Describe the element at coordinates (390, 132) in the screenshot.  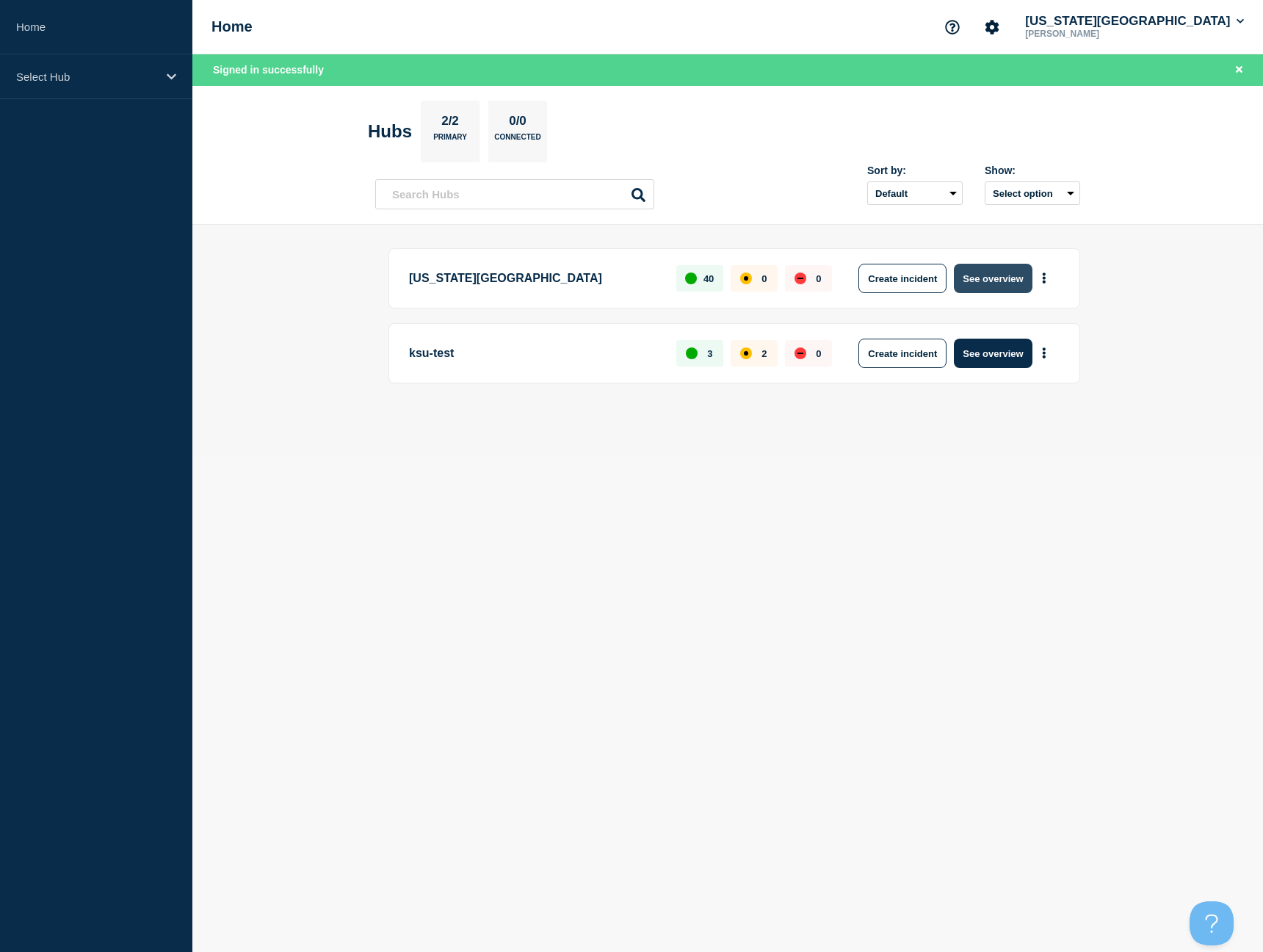
I see `h2: Hubs` at that location.